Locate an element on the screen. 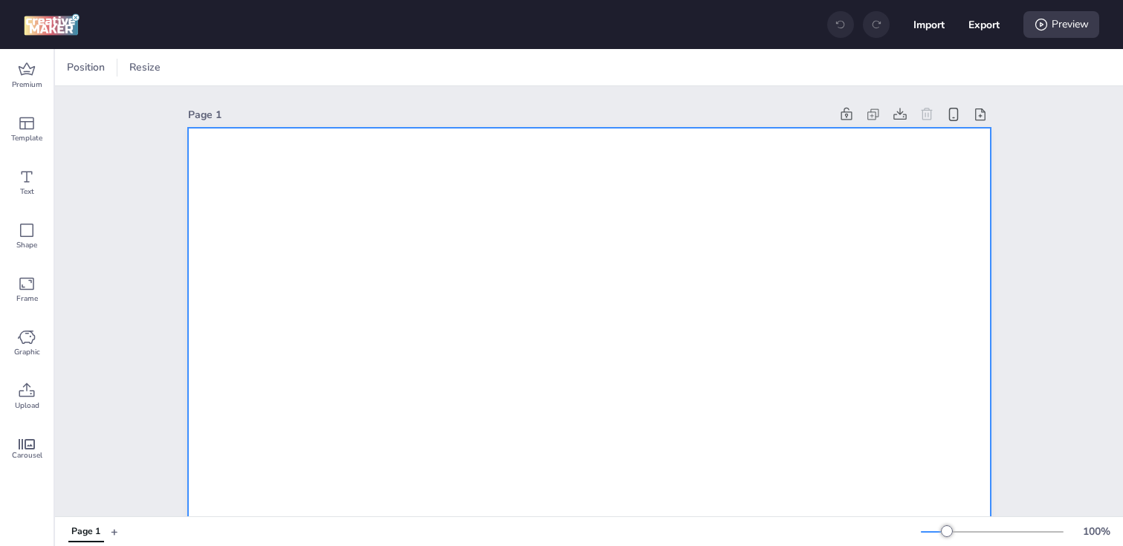 The width and height of the screenshot is (1123, 546). img: logo Creative Maker is located at coordinates (51, 25).